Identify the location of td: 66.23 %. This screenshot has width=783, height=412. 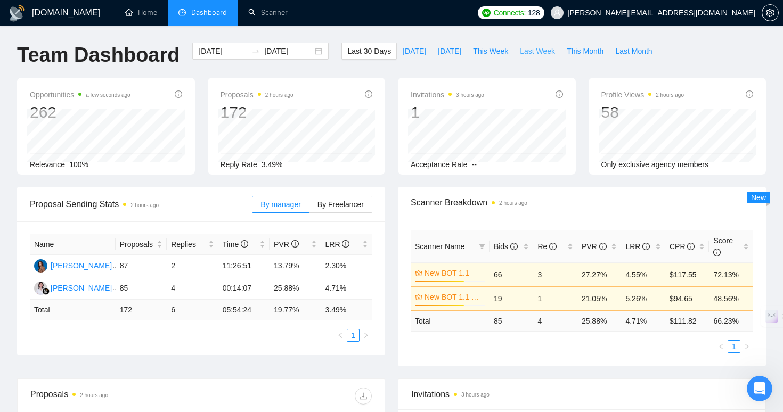
(731, 321).